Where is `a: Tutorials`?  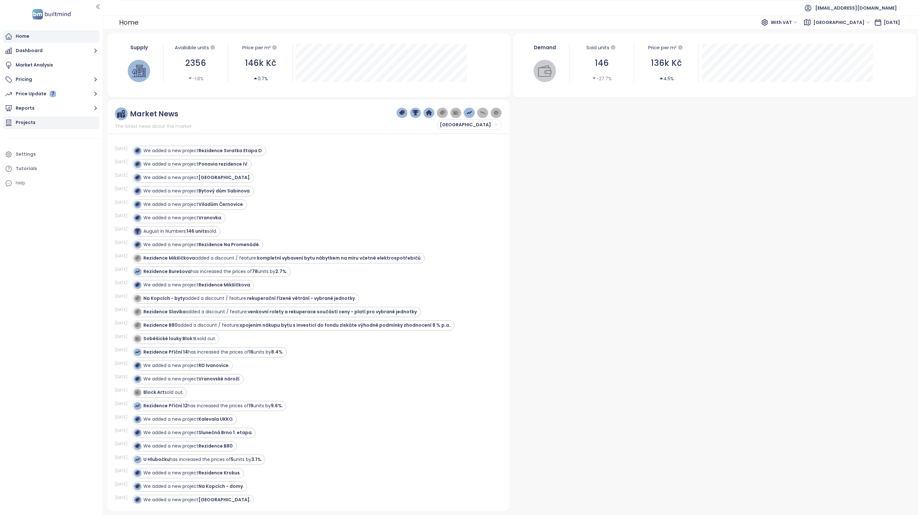
a: Tutorials is located at coordinates (51, 169).